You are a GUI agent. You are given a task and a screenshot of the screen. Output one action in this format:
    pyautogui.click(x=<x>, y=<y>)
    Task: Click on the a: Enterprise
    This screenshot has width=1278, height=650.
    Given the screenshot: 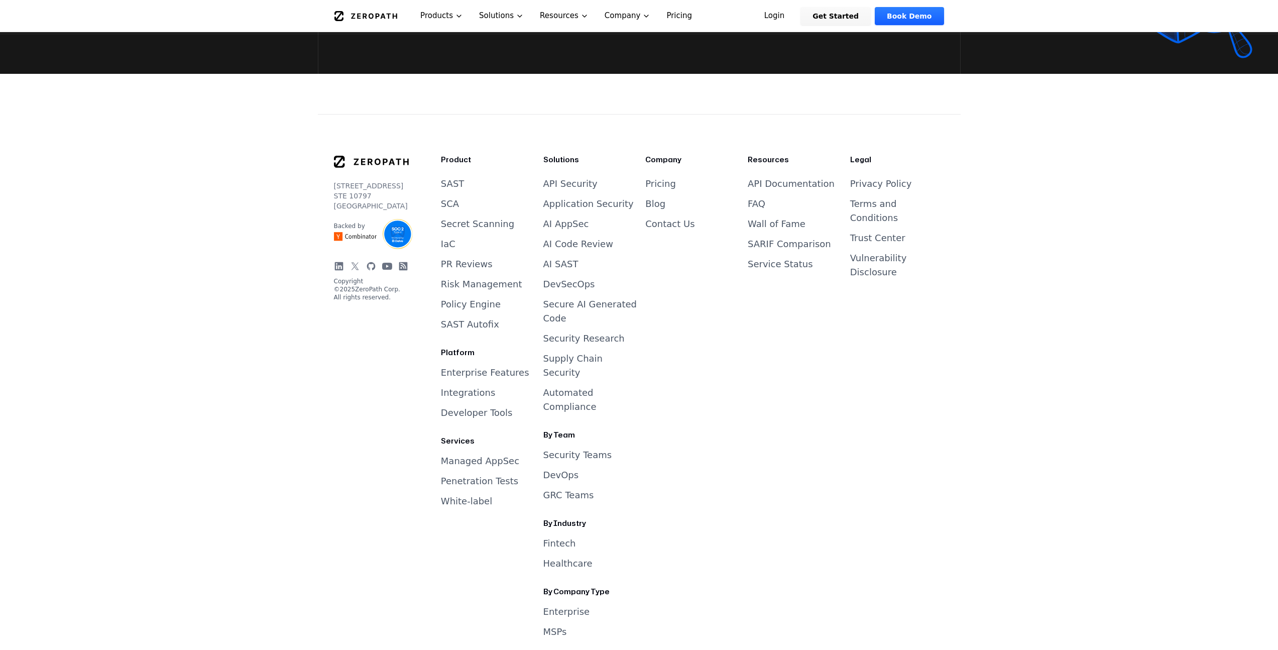 What is the action you would take?
    pyautogui.click(x=566, y=611)
    